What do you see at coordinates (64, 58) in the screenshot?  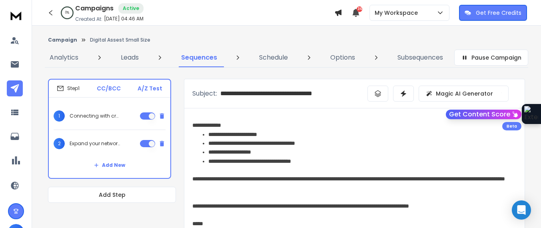 I see `p: Analytics` at bounding box center [64, 58].